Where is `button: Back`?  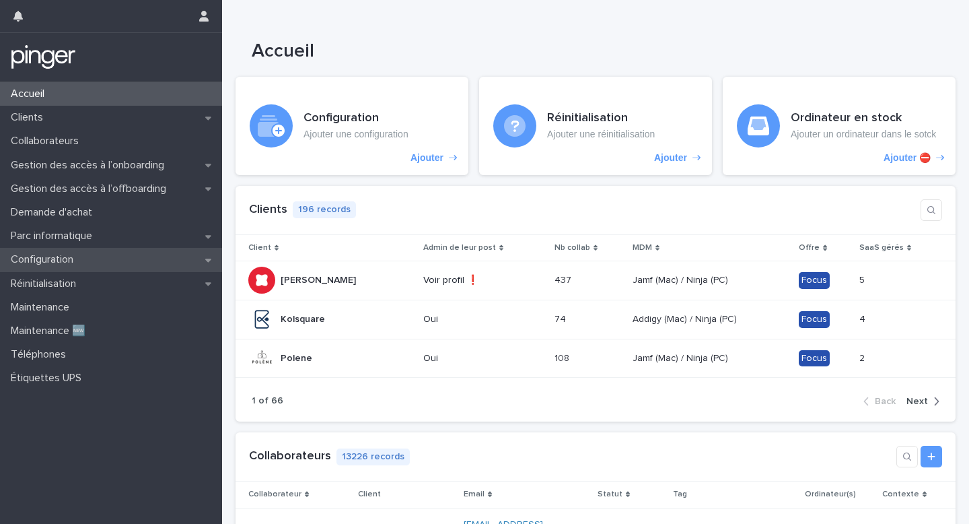
button: Back is located at coordinates (882, 401).